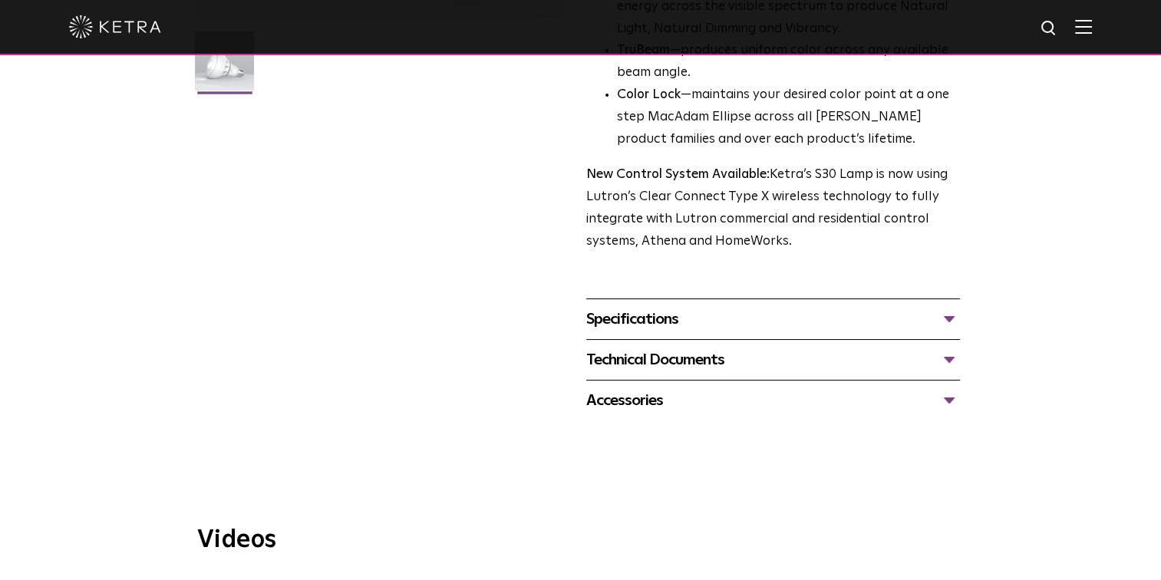 The width and height of the screenshot is (1161, 580). What do you see at coordinates (1084, 26) in the screenshot?
I see `img: Hamburger%20Nav.svg` at bounding box center [1084, 26].